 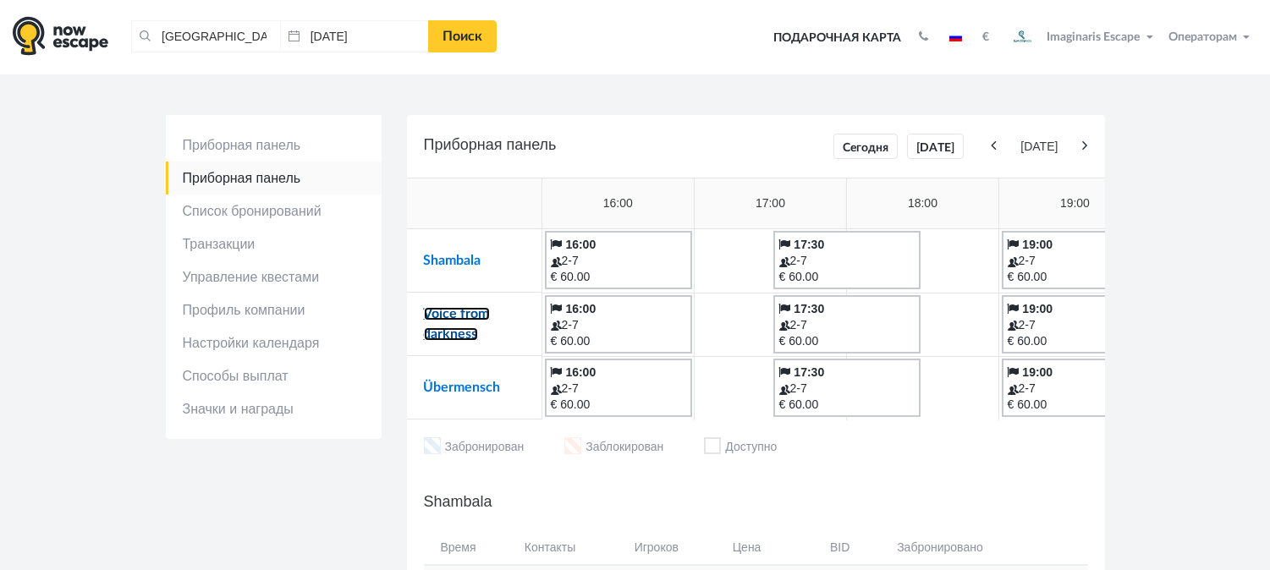 What do you see at coordinates (457, 324) in the screenshot?
I see `a: Voice from darkness` at bounding box center [457, 324].